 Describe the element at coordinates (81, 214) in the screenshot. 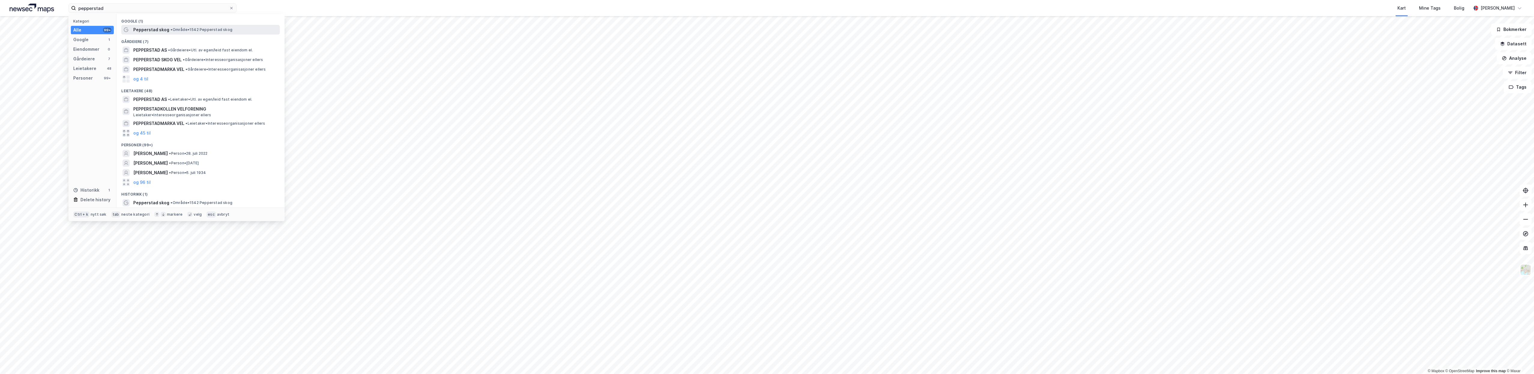

I see `div: Ctrl + k` at that location.